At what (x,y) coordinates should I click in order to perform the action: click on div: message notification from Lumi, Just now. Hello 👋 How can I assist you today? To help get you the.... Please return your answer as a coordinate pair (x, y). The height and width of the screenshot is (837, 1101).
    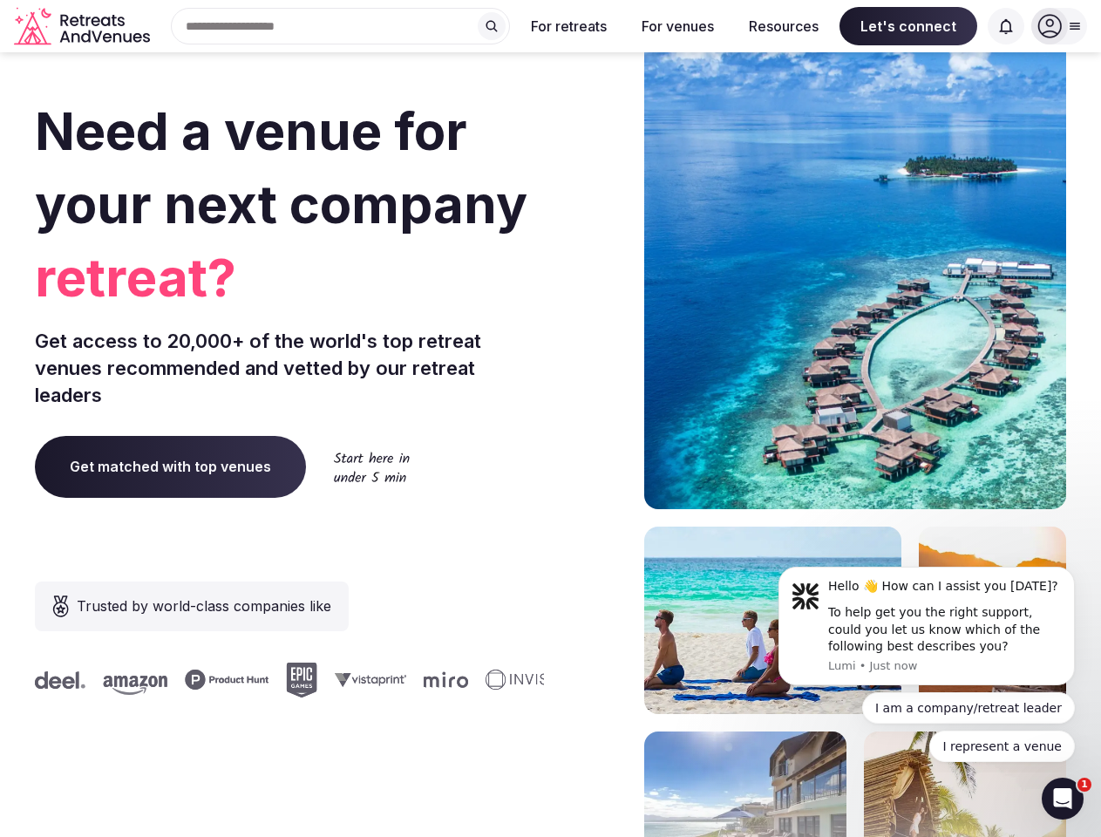
    Looking at the image, I should click on (174, 75).